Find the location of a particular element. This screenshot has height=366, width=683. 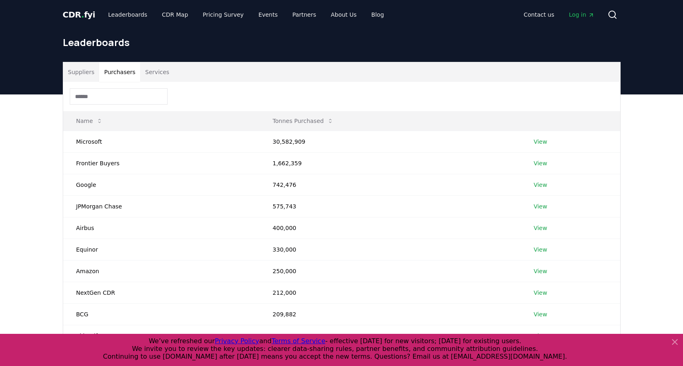

a: Blog is located at coordinates (377, 15).